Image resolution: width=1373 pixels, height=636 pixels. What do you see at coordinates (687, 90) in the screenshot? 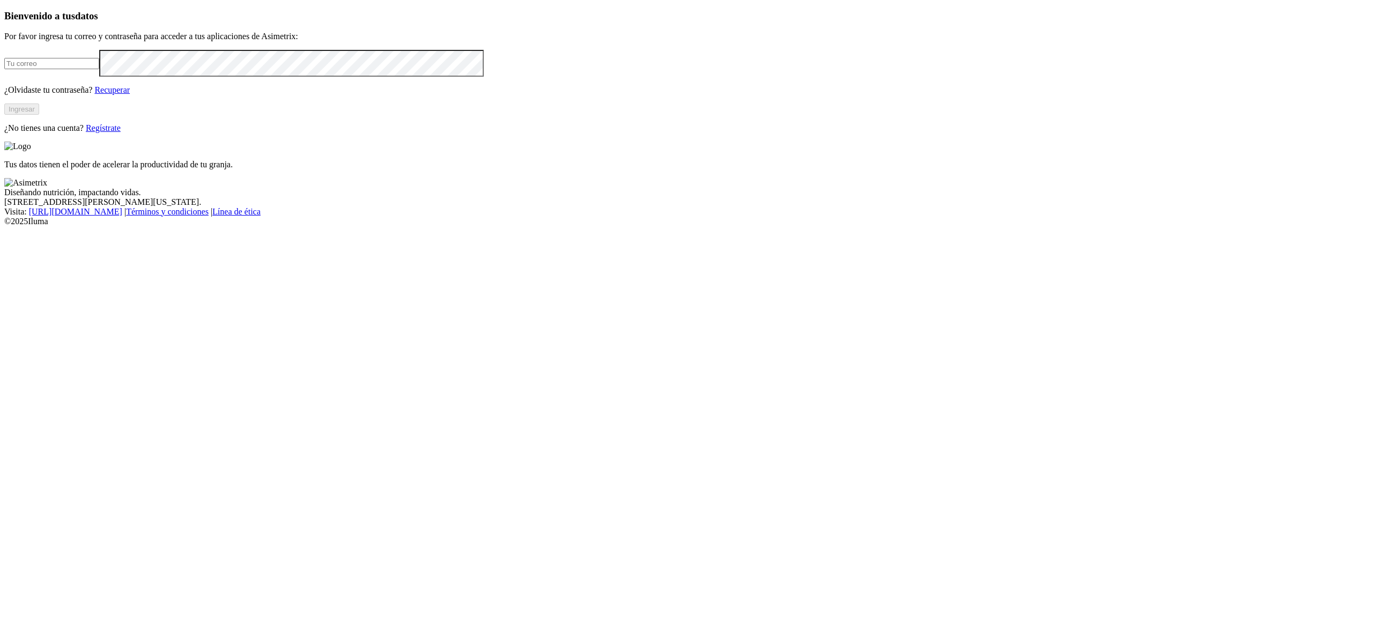
I see `p: ¿Olvidaste tu contraseña?` at bounding box center [687, 90].